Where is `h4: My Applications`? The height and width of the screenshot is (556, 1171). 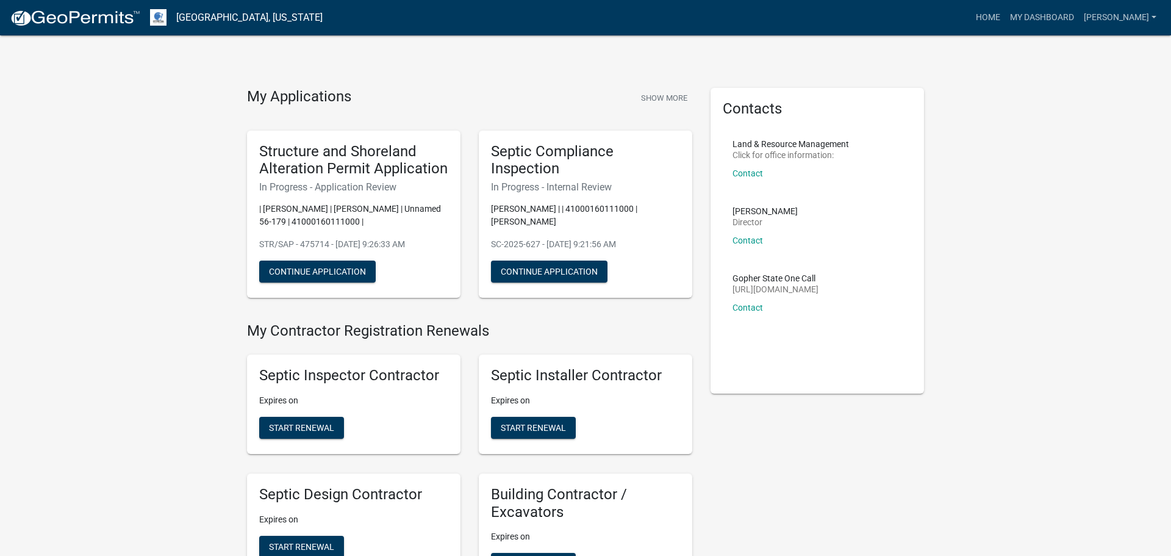 h4: My Applications is located at coordinates (299, 97).